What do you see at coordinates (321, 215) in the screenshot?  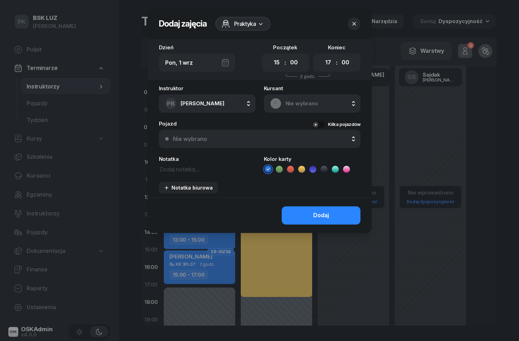 I see `div: Dodaj` at bounding box center [321, 215].